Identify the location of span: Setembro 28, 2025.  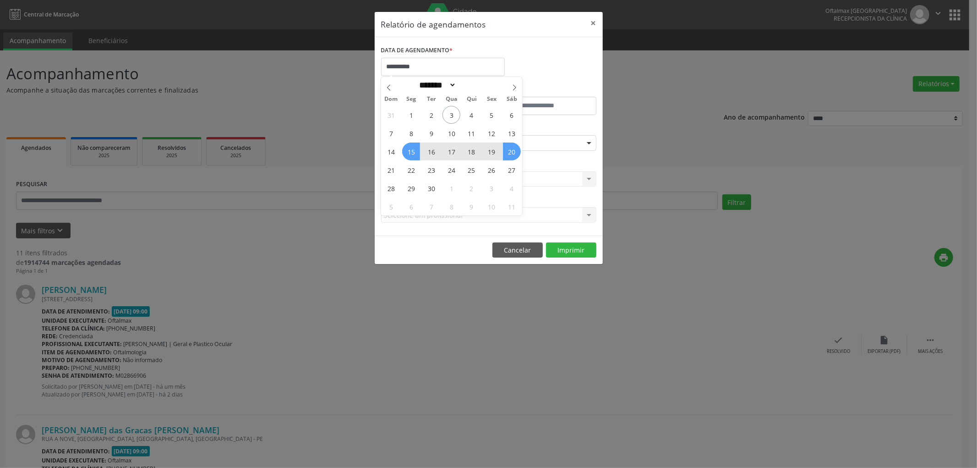
(391, 188).